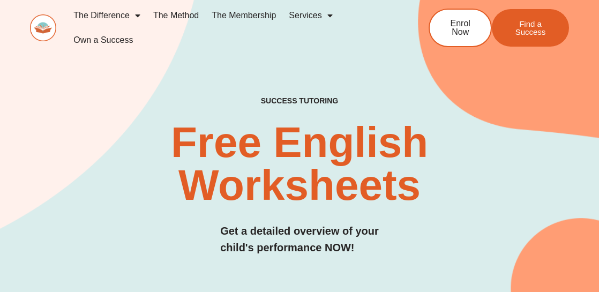  I want to click on h2: Free English Worksheets​, so click(300, 164).